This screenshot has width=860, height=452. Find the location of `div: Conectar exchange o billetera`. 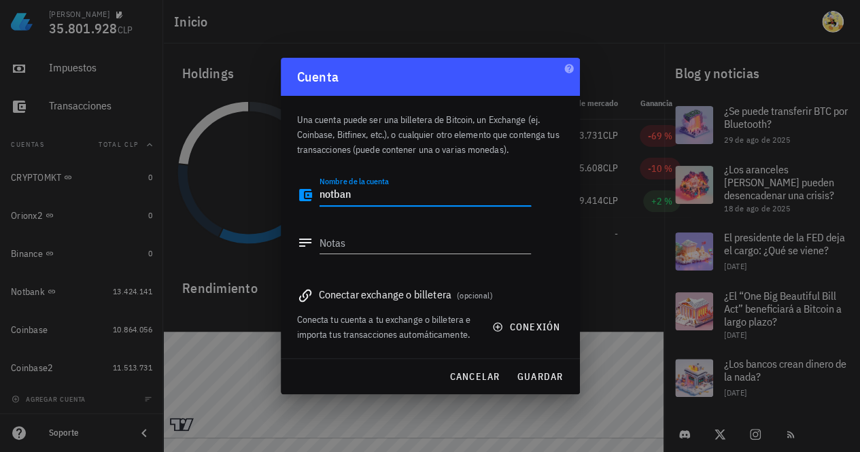

div: Conectar exchange o billetera is located at coordinates (431, 294).